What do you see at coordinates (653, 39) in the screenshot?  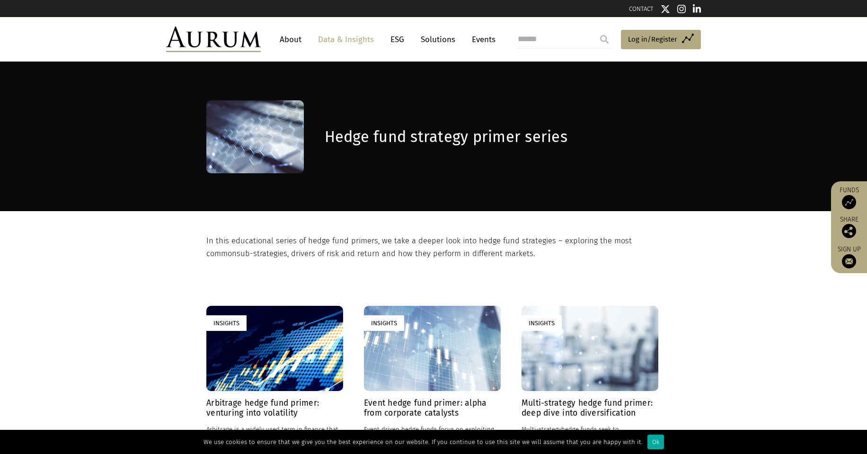 I see `span: Log in/Register` at bounding box center [653, 39].